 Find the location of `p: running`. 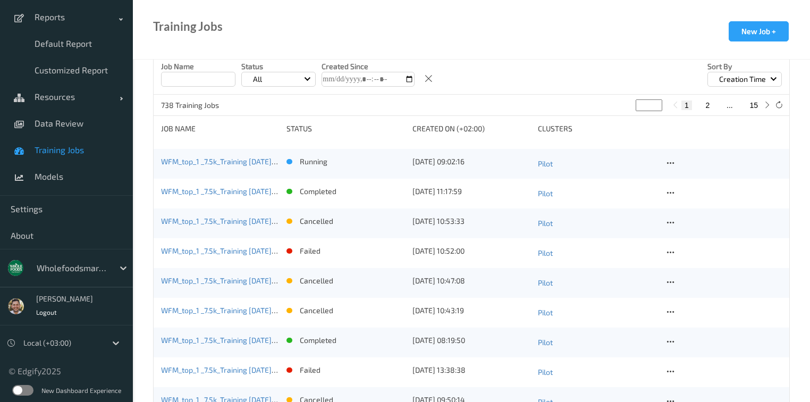

p: running is located at coordinates (313, 161).